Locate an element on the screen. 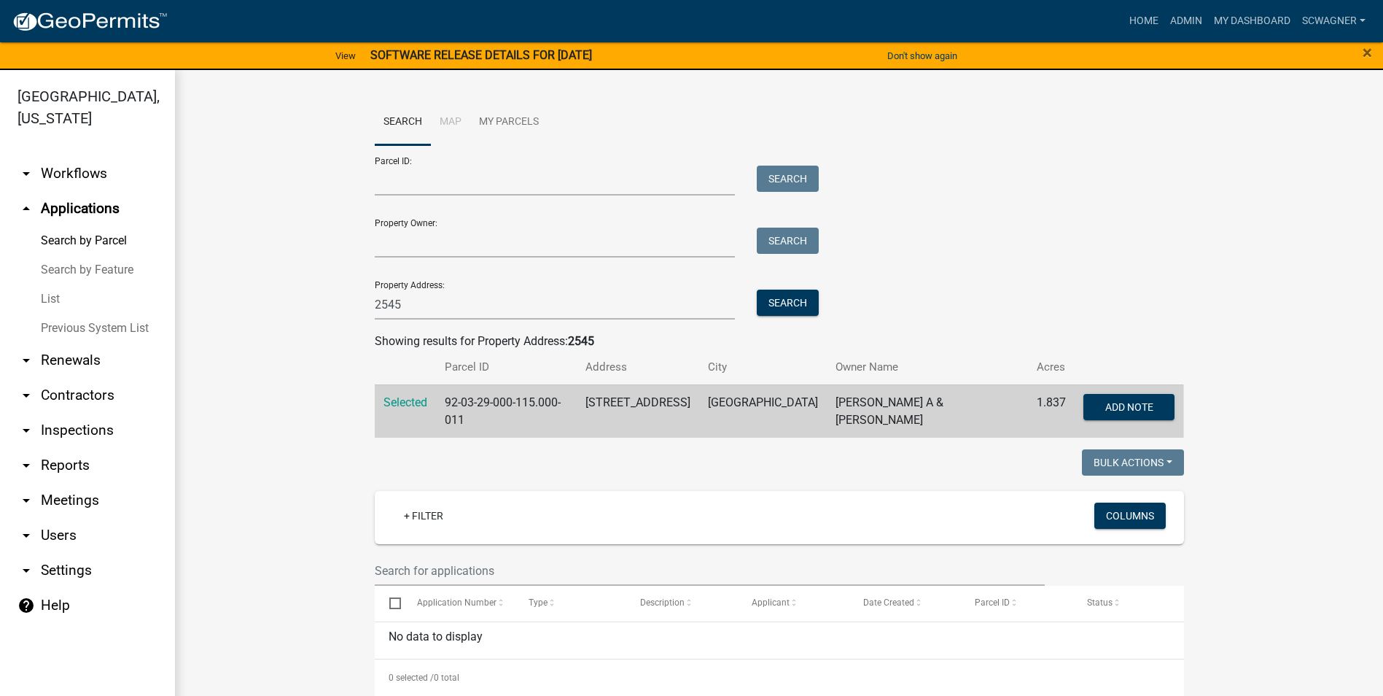 The image size is (1383, 696). span: Status is located at coordinates (1099, 602).